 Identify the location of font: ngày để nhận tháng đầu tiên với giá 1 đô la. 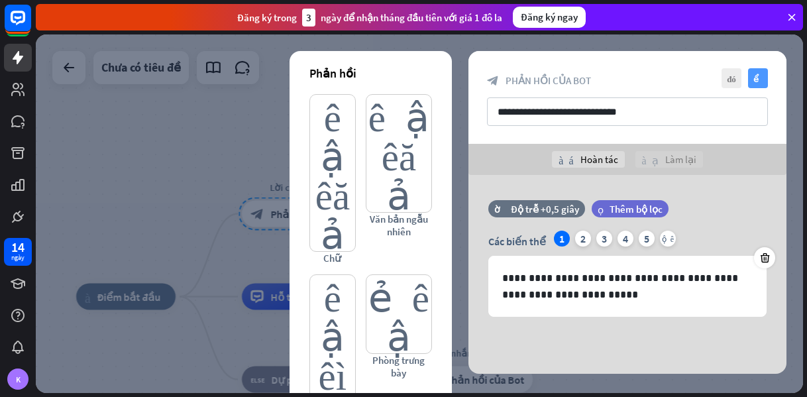
(412, 17).